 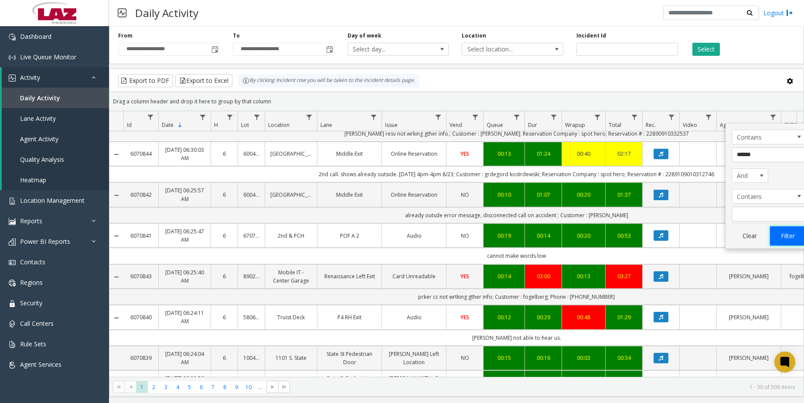 What do you see at coordinates (504, 358) in the screenshot?
I see `a: 00:15` at bounding box center [504, 358].